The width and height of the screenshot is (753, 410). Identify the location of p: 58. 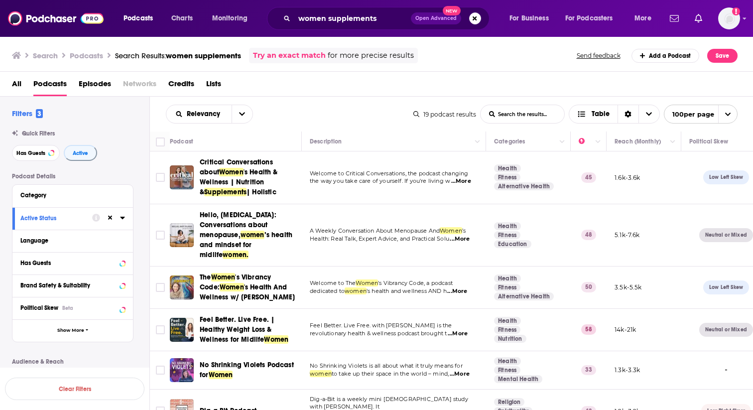
(589, 329).